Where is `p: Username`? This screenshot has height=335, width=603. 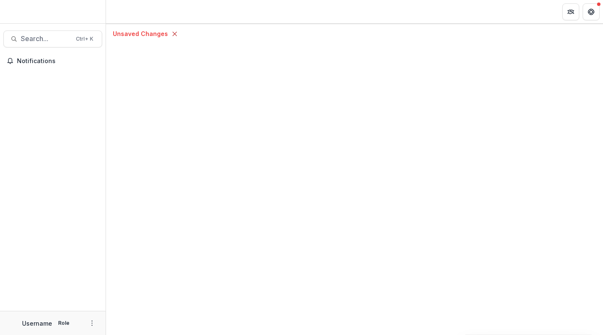
p: Username is located at coordinates (37, 323).